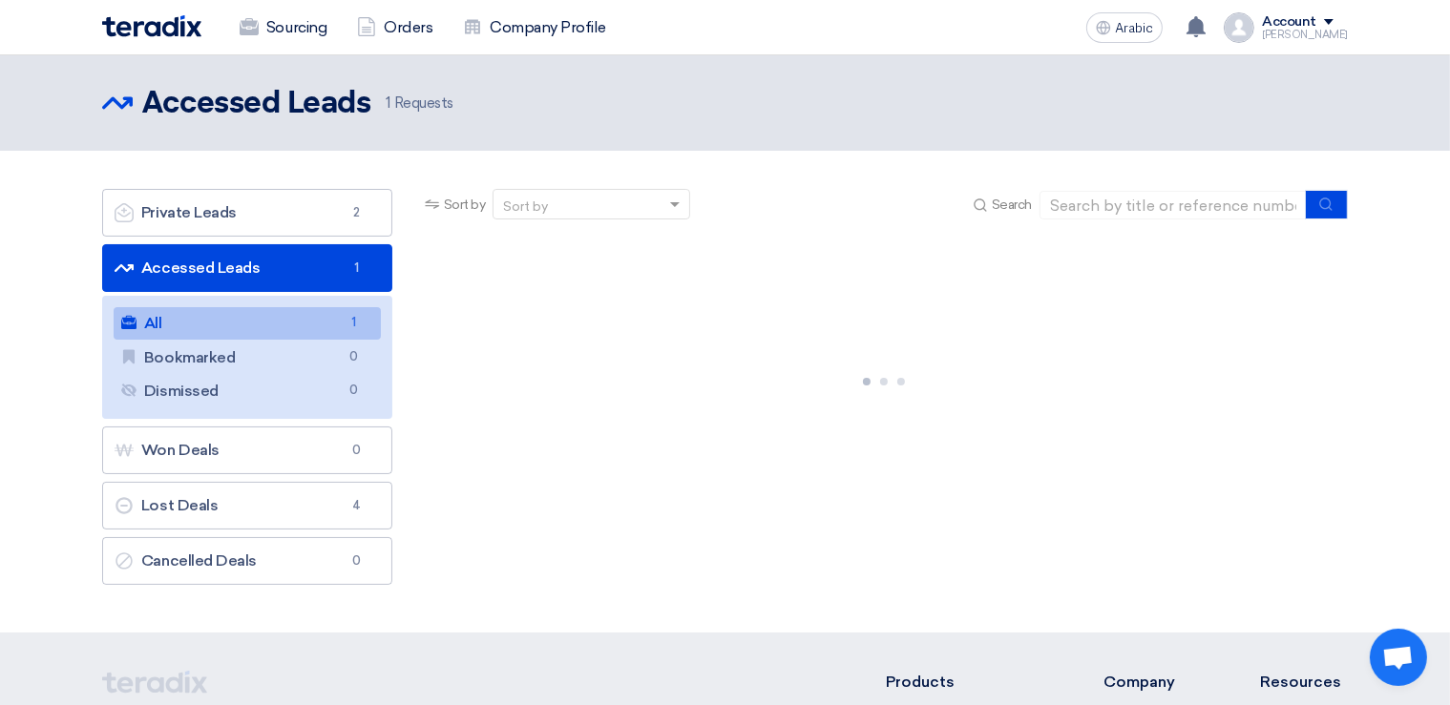 This screenshot has height=705, width=1450. Describe the element at coordinates (247, 561) in the screenshot. I see `a: Cancelled Deals0` at that location.